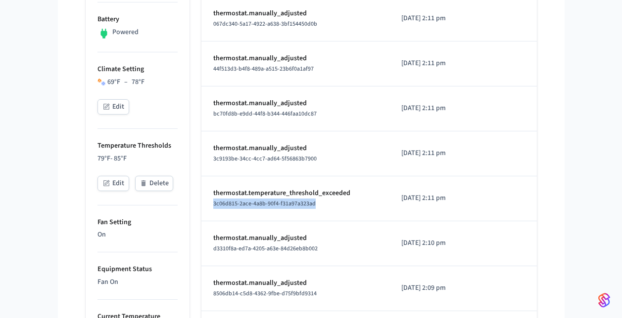  I want to click on span: 3c9193be-34cc-4cc7-ad64-5f56863b7900, so click(265, 159).